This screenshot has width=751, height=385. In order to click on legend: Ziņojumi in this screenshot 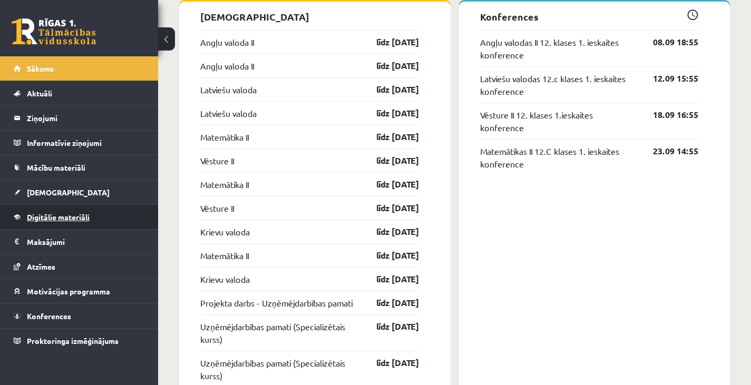, I will do `click(86, 118)`.